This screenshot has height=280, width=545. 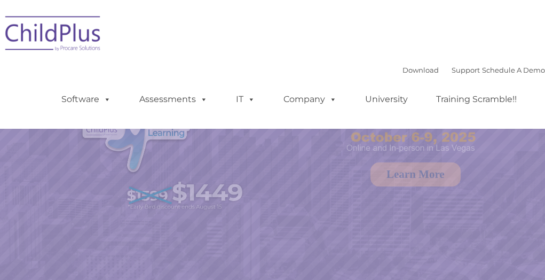 What do you see at coordinates (387, 99) in the screenshot?
I see `a: University` at bounding box center [387, 99].